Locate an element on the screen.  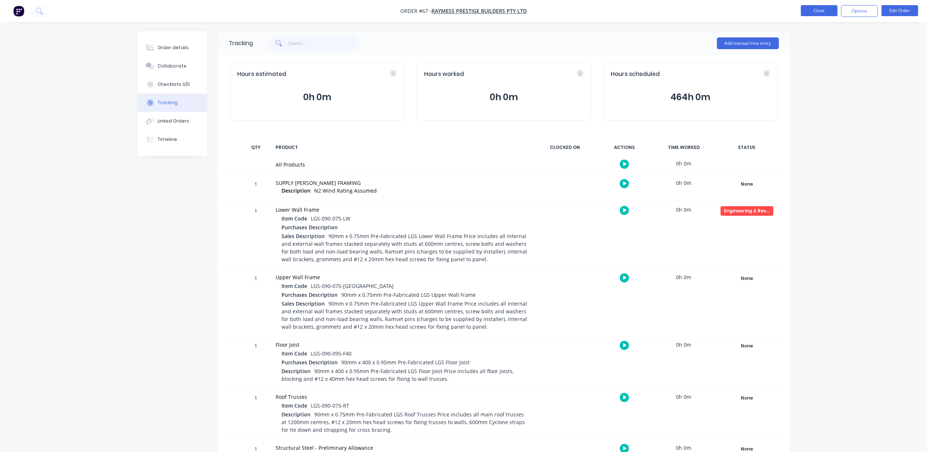
span: N2 Wind Rating Assumed is located at coordinates (346, 190).